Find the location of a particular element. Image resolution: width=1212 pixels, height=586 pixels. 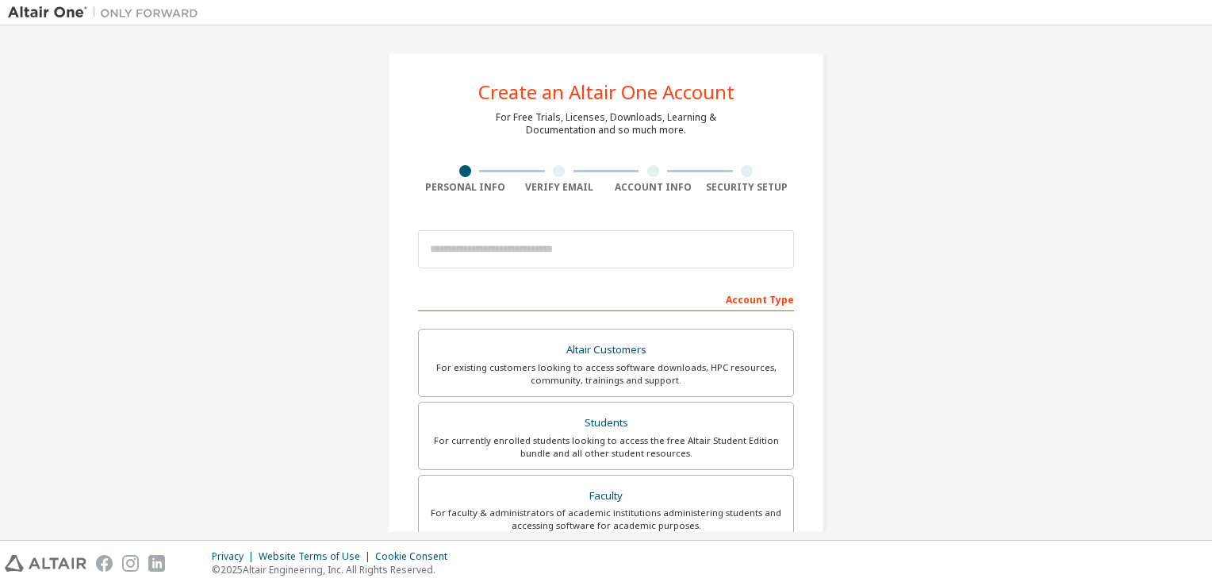

div: Privacy is located at coordinates (235, 556).